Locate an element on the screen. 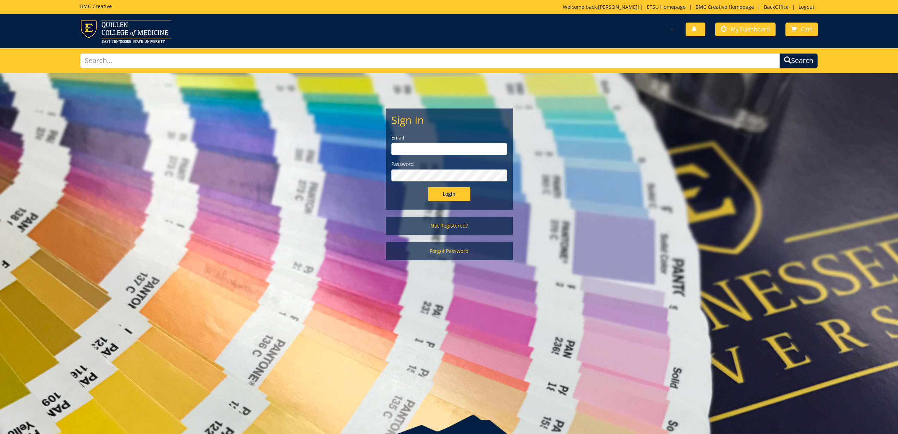 This screenshot has height=434, width=898. h2: Sign In is located at coordinates (449, 120).